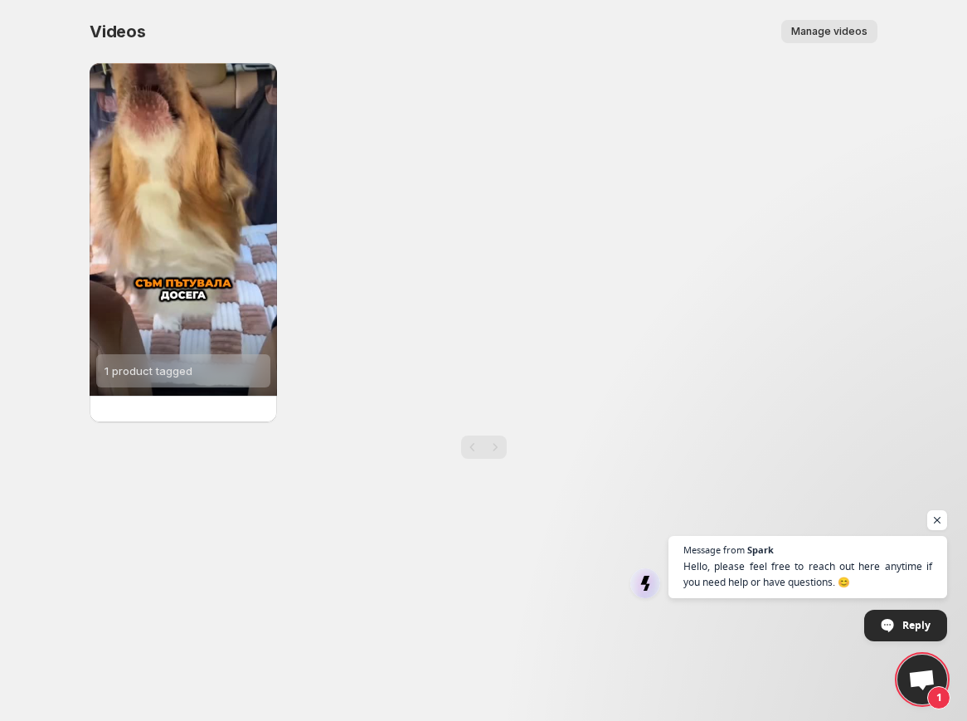 The image size is (967, 721). What do you see at coordinates (922, 679) in the screenshot?
I see `div: Open chat` at bounding box center [922, 679].